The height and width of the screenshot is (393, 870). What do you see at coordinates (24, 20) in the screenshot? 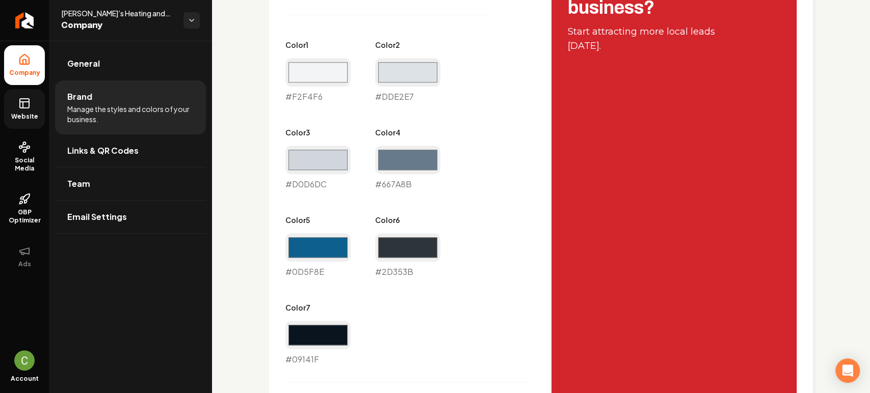
I see `img: Rebolt Logo` at bounding box center [24, 20].